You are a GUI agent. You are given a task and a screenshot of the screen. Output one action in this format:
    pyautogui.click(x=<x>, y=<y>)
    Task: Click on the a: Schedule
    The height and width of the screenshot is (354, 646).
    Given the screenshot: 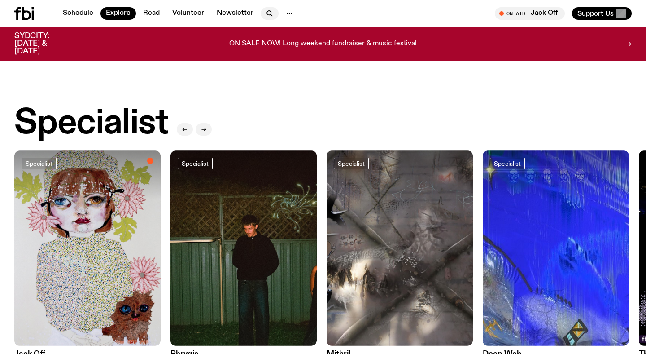 What is the action you would take?
    pyautogui.click(x=78, y=13)
    